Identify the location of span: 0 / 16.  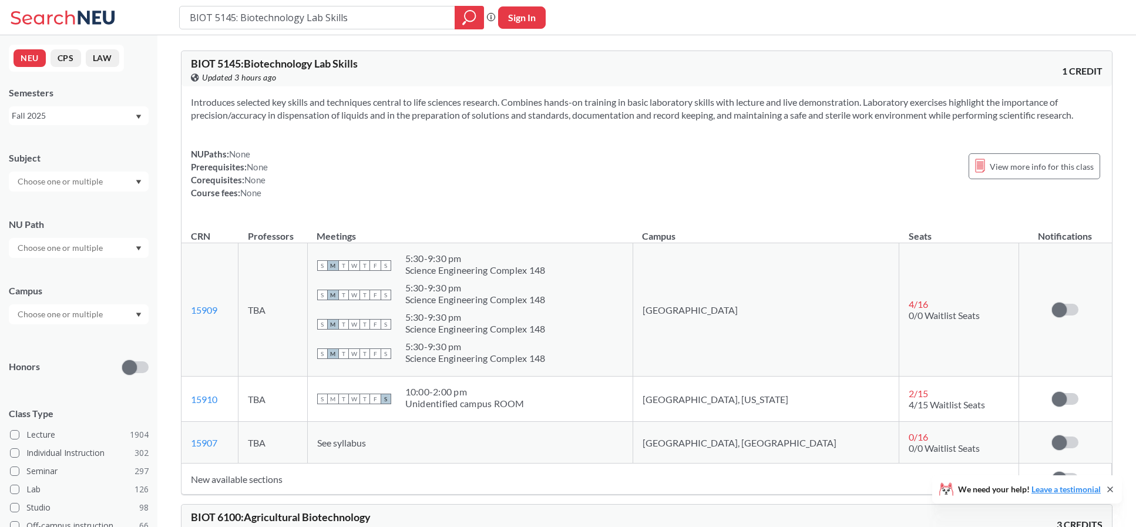
(918, 436).